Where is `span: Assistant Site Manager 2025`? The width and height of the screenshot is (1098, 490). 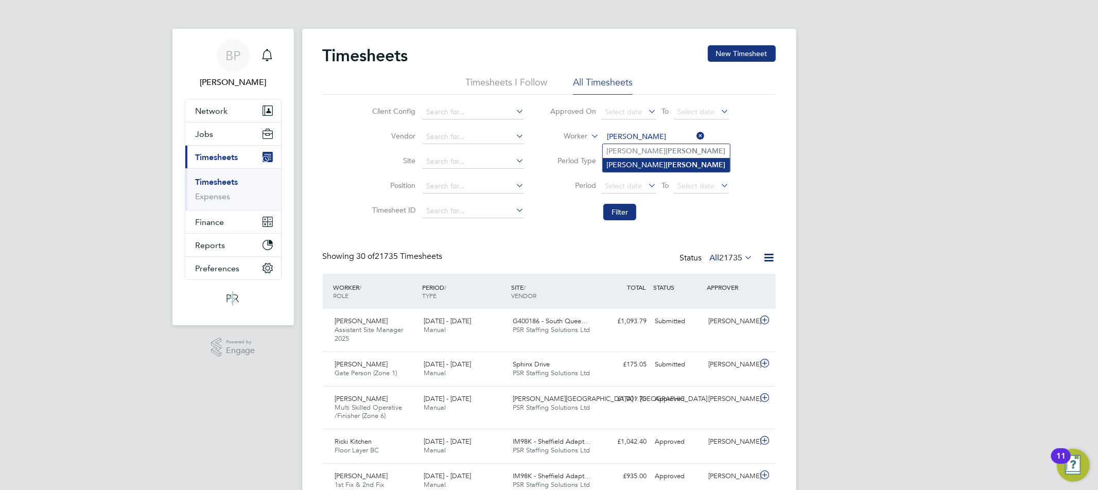 span: Assistant Site Manager 2025 is located at coordinates (369, 334).